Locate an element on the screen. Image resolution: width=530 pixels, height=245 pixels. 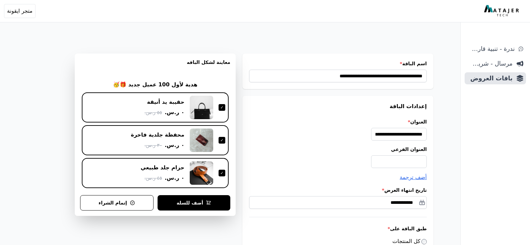
div: حزام جلد طبيعي is located at coordinates (163, 168).